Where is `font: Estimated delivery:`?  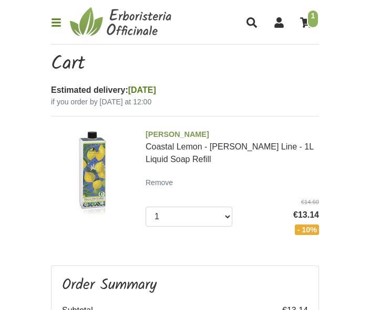 font: Estimated delivery: is located at coordinates (89, 90).